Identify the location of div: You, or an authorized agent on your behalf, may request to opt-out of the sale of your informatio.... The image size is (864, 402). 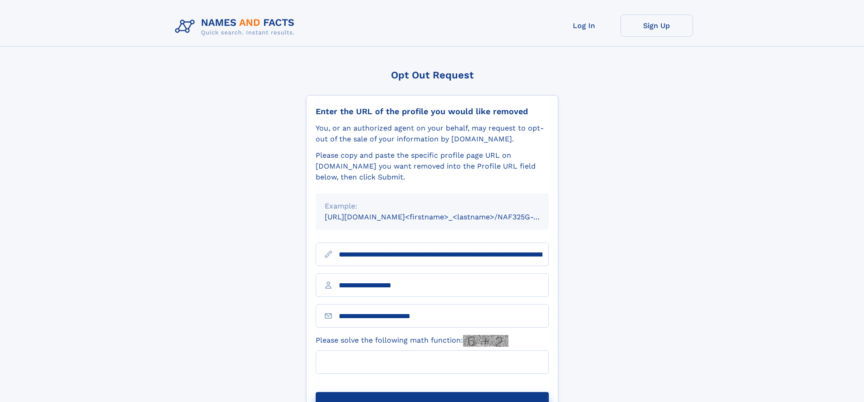
(432, 134).